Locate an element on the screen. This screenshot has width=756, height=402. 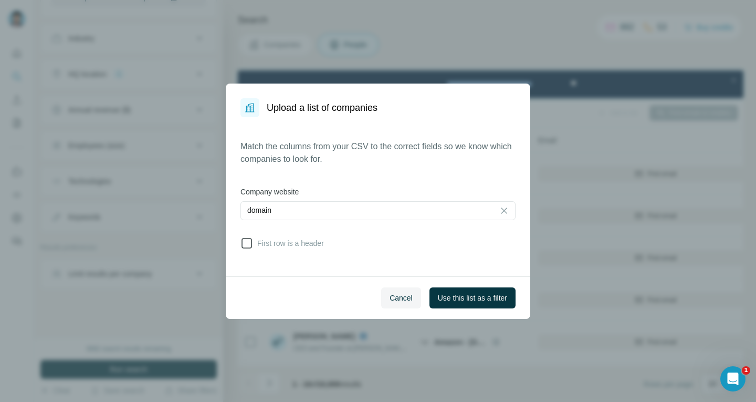
label: Company website is located at coordinates (378, 192).